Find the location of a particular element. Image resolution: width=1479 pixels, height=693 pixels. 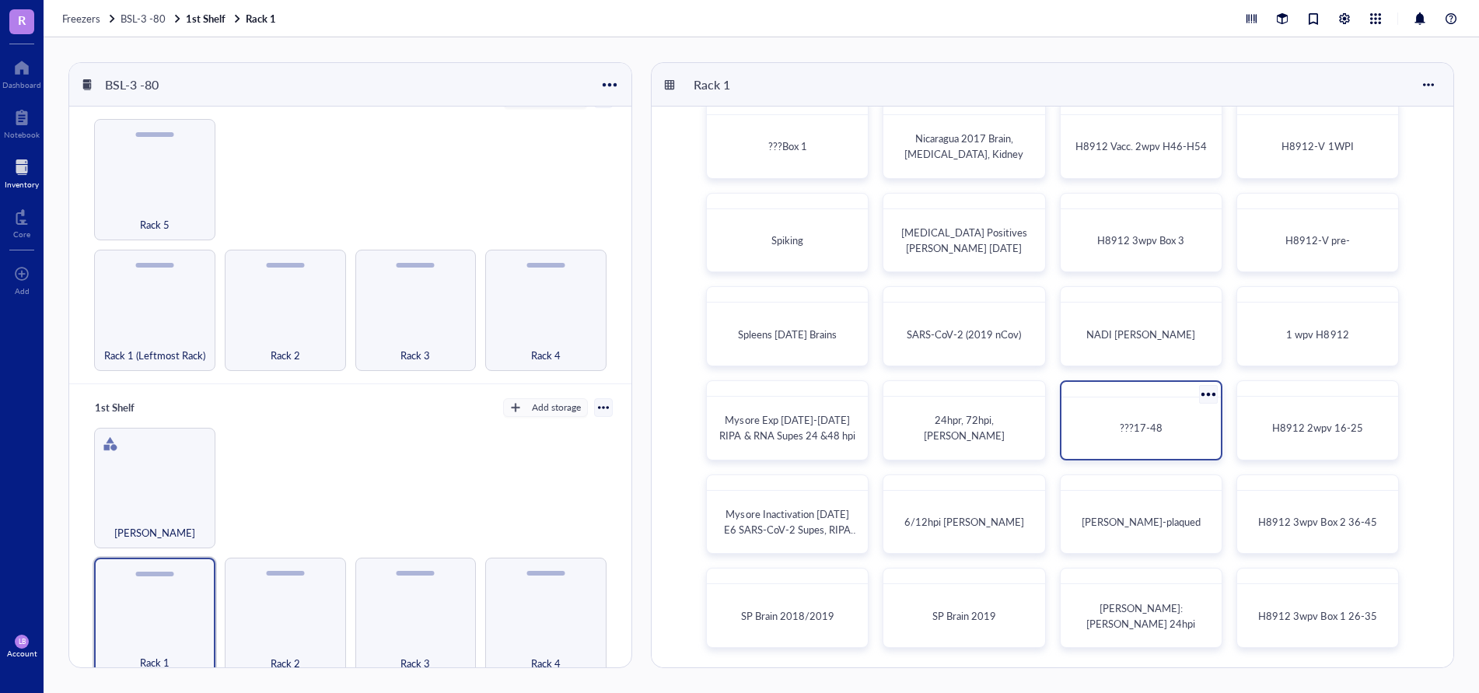

span: H8912 Vacc. 2wpv H46-H54 is located at coordinates (1141, 145).